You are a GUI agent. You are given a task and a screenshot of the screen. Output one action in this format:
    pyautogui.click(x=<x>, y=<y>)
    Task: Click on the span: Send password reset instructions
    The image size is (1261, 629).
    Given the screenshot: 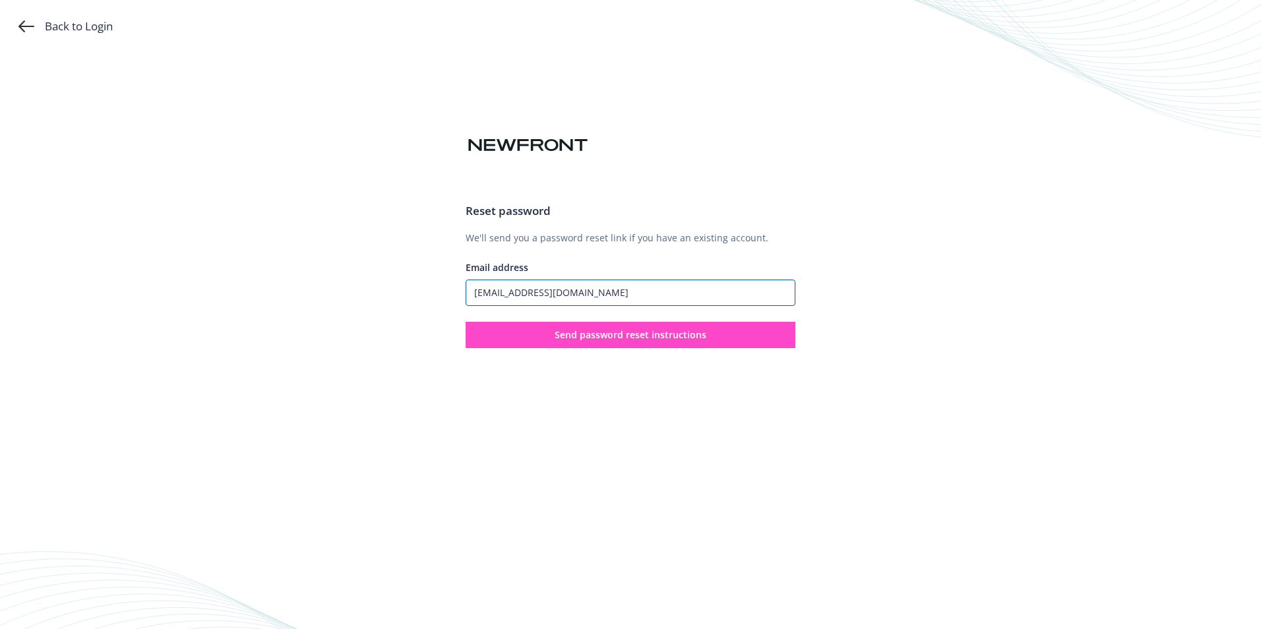 What is the action you would take?
    pyautogui.click(x=631, y=334)
    